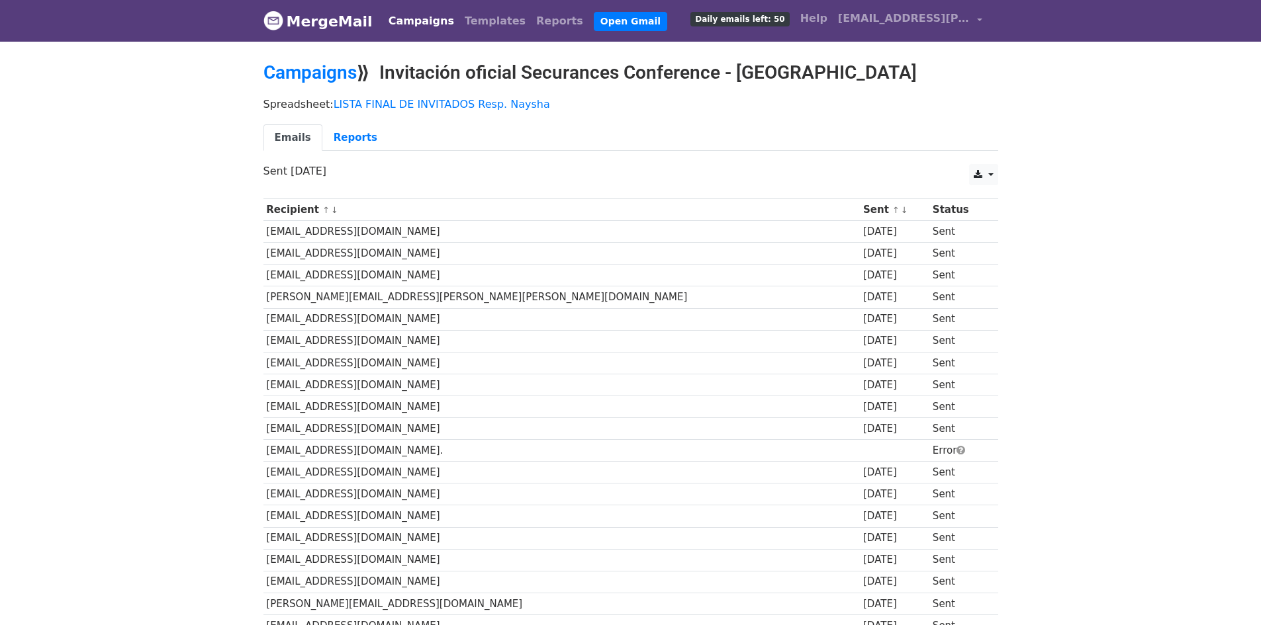 Image resolution: width=1261 pixels, height=625 pixels. Describe the element at coordinates (739, 19) in the screenshot. I see `a: Daily emails left: 50` at that location.